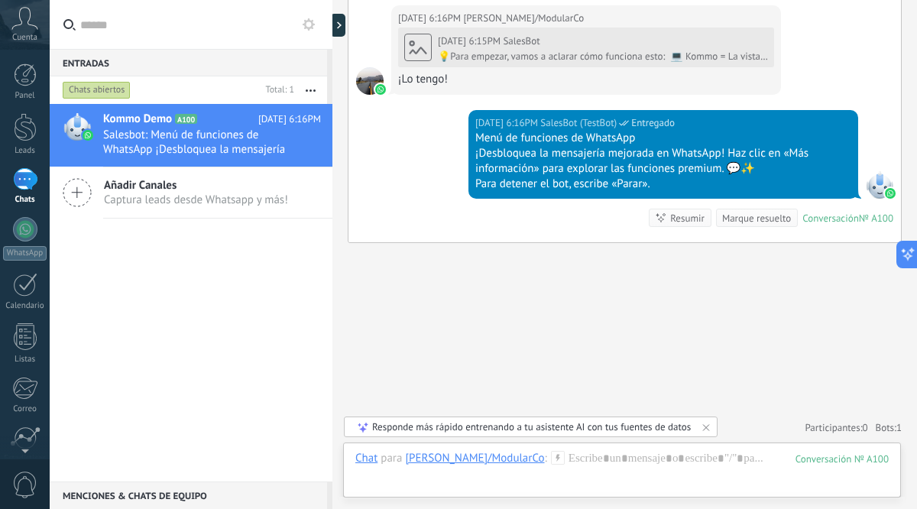 The height and width of the screenshot is (509, 917). I want to click on div: Leads, so click(25, 151).